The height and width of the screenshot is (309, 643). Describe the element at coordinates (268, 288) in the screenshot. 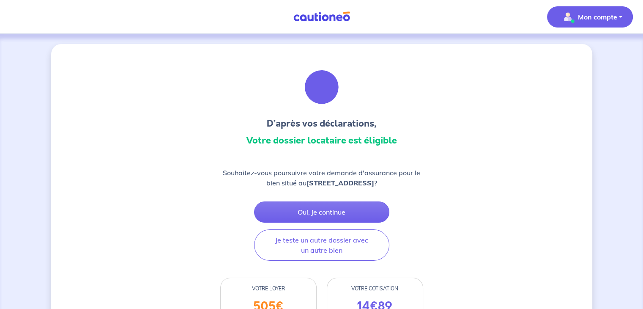

I see `div: VOTRE LOYER` at that location.